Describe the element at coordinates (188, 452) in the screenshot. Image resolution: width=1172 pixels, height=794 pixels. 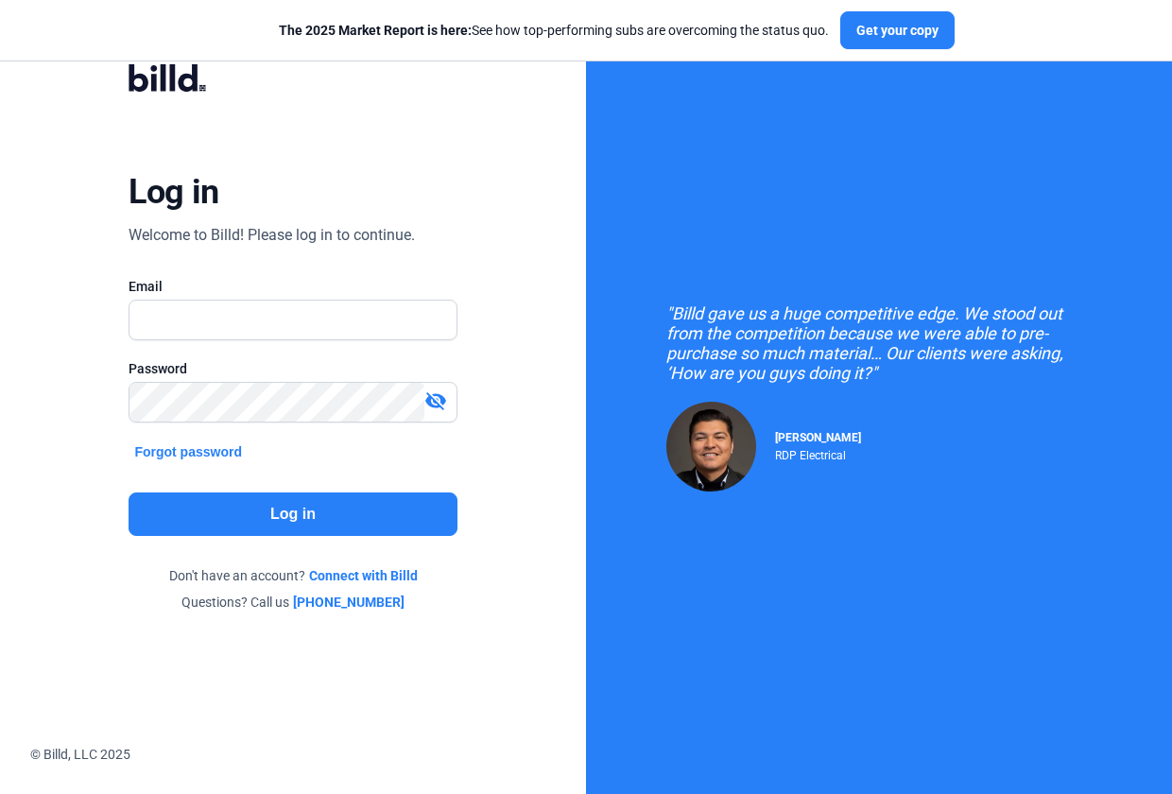
I see `button: Forgot password` at that location.